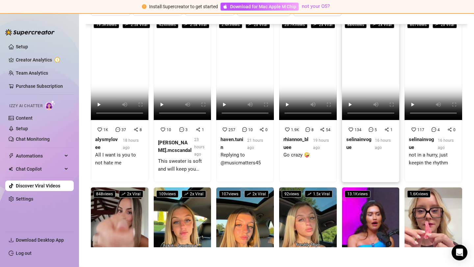 The width and height of the screenshot is (474, 267). Describe the element at coordinates (104, 194) in the screenshot. I see `span: 848 views` at that location.